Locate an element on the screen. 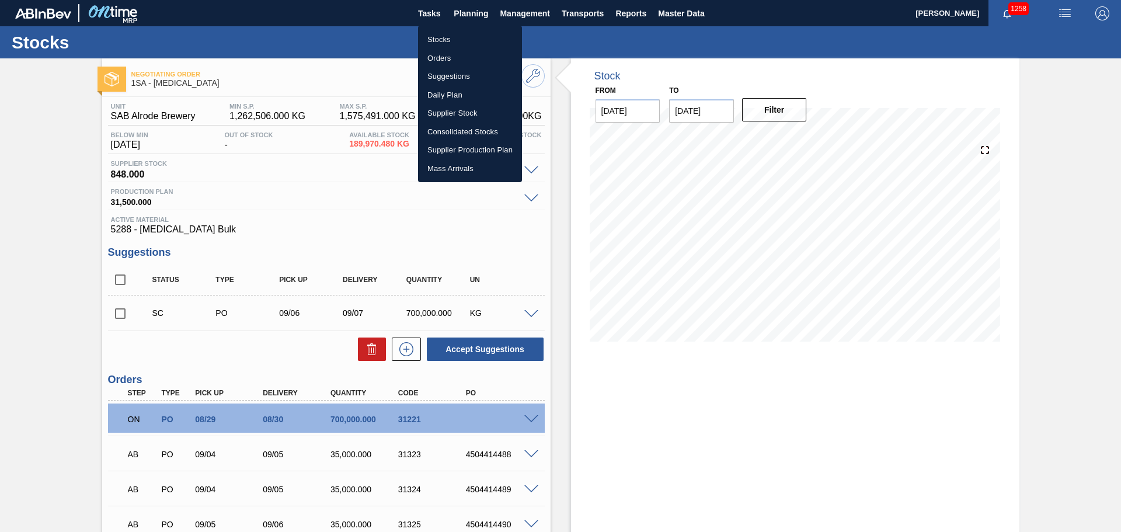 The width and height of the screenshot is (1121, 532). li: Supplier Production Plan is located at coordinates (470, 150).